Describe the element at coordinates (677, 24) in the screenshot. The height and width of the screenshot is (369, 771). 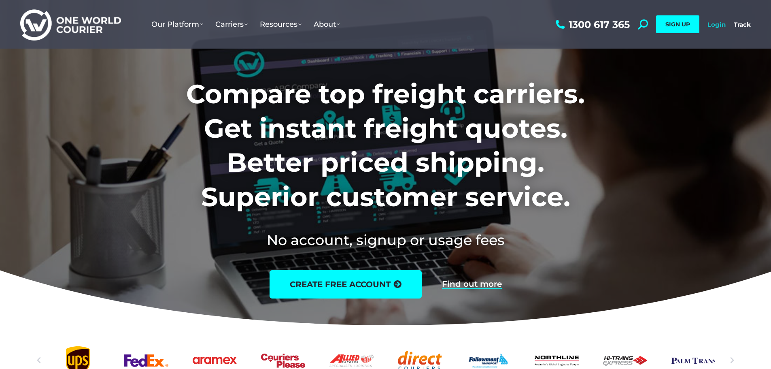
I see `a: SIGN UP` at that location.